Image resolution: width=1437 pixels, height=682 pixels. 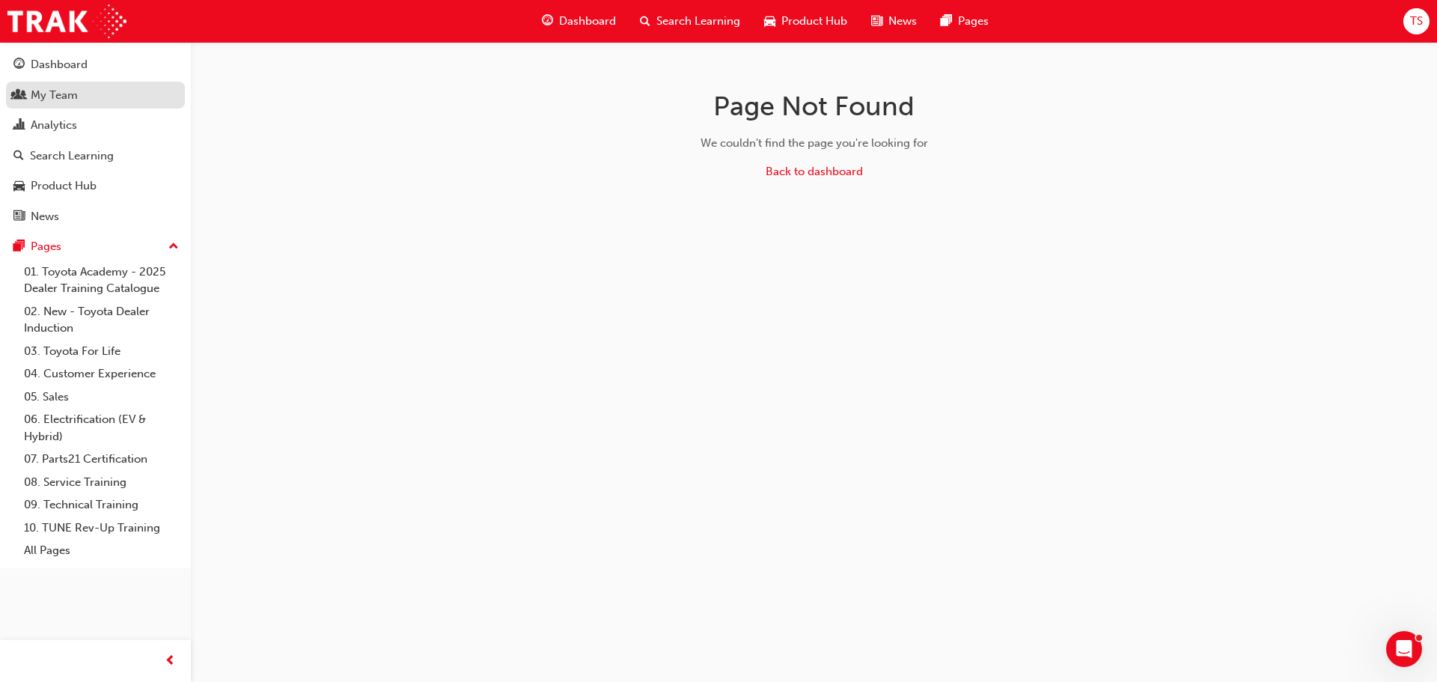 What do you see at coordinates (174, 247) in the screenshot?
I see `span: up-icon` at bounding box center [174, 247].